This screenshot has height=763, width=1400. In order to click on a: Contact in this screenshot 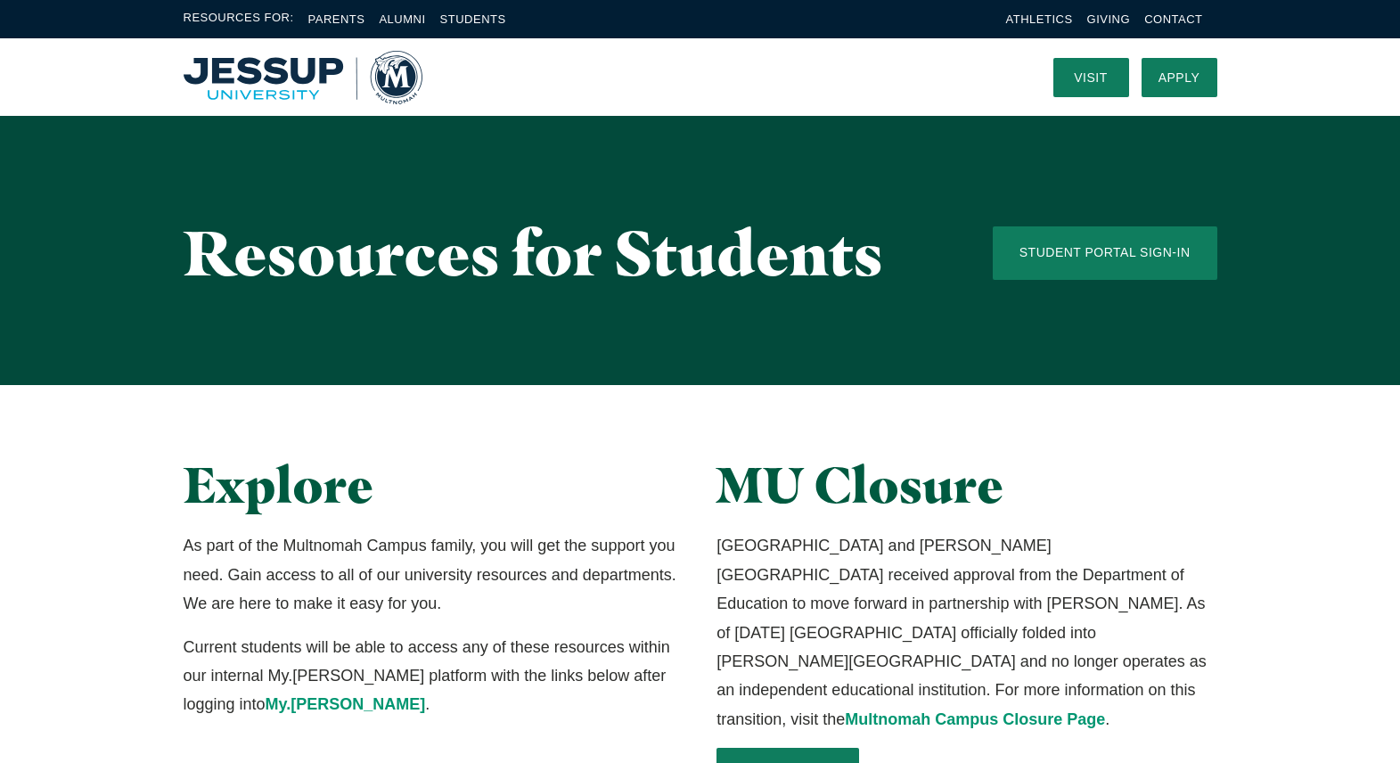, I will do `click(1173, 19)`.